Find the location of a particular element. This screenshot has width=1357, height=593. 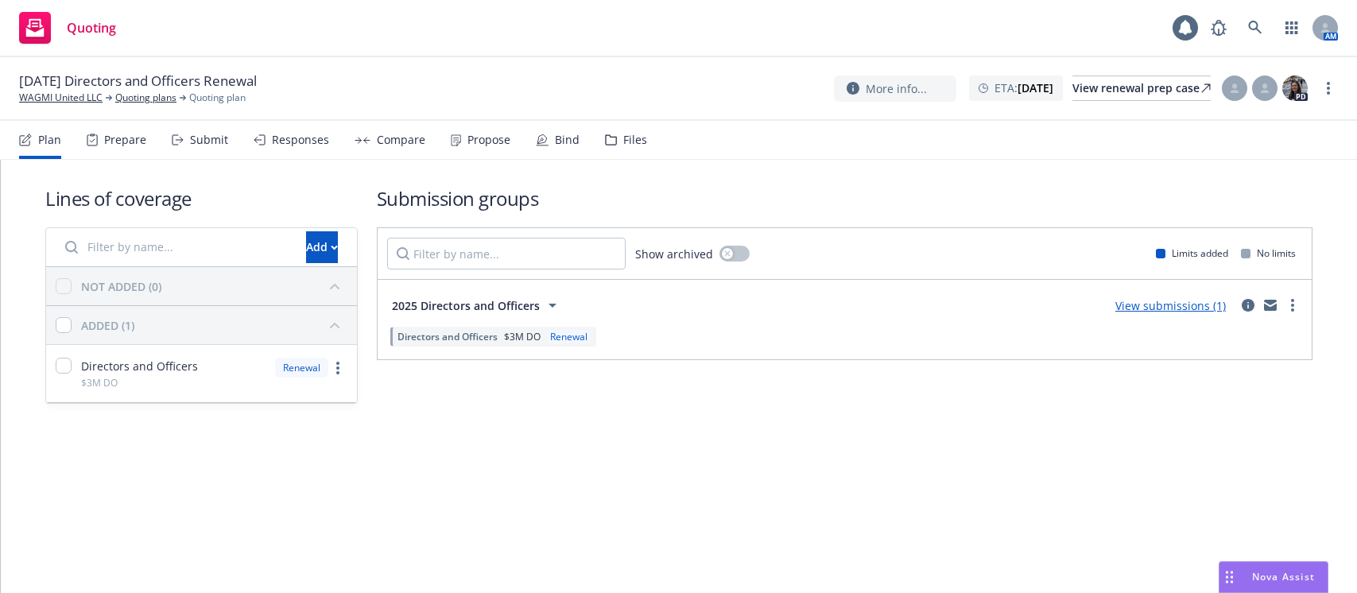

button: Nova Assist is located at coordinates (1274, 577).